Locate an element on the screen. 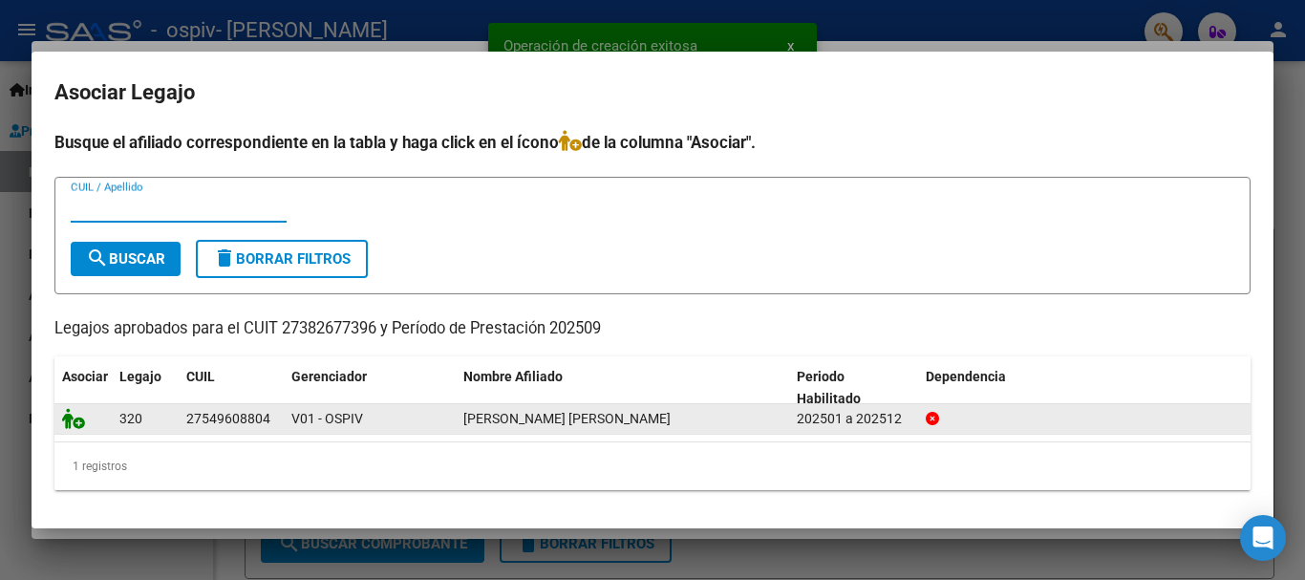 The height and width of the screenshot is (580, 1305). span: Borrar Filtros is located at coordinates (282, 259).